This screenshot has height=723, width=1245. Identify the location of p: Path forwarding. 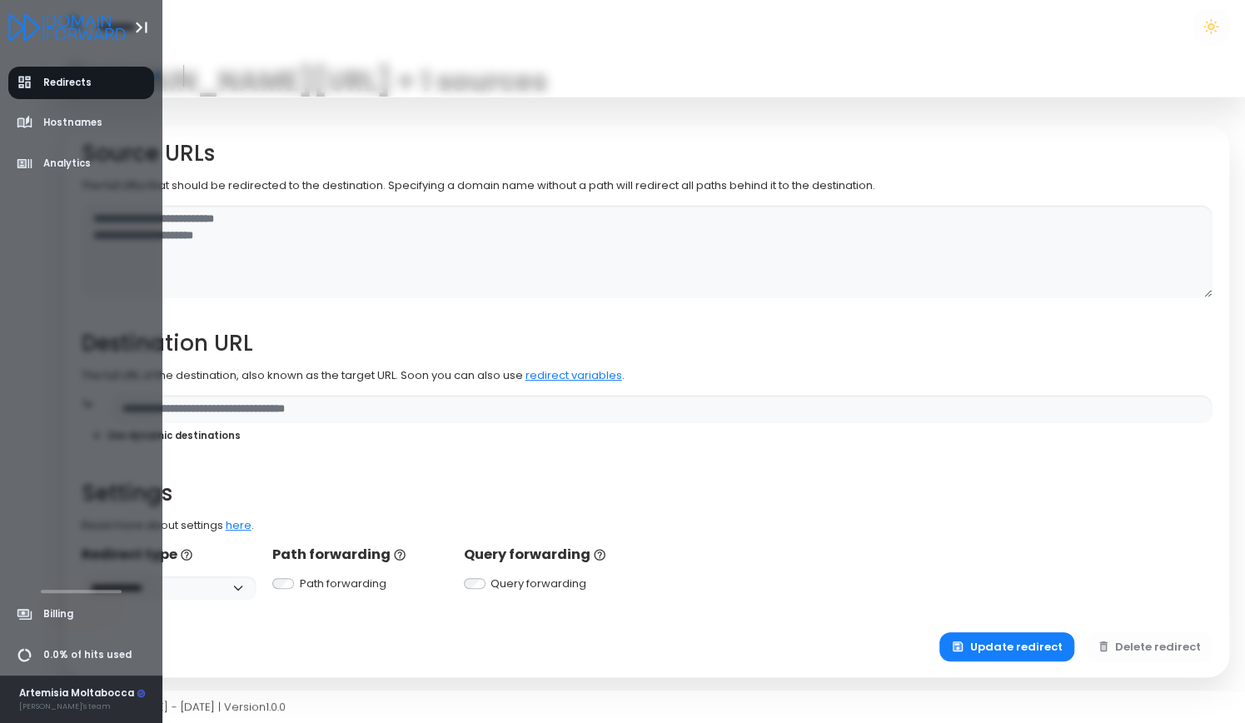
(360, 555).